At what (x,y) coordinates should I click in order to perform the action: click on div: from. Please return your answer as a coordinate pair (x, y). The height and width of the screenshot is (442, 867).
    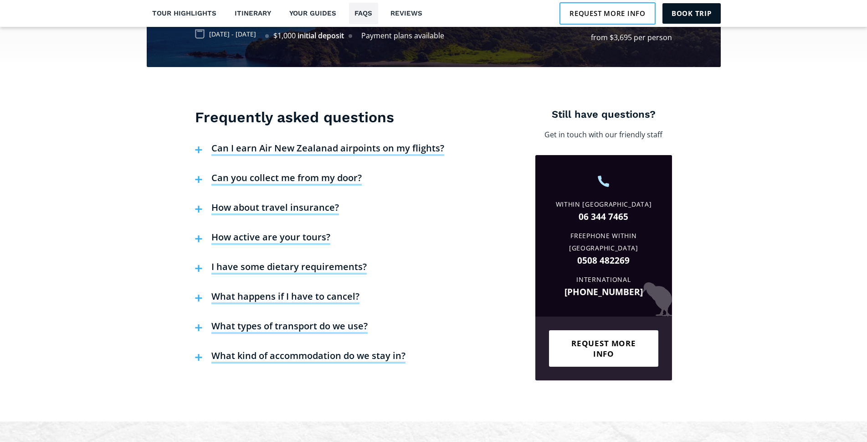
    Looking at the image, I should click on (599, 37).